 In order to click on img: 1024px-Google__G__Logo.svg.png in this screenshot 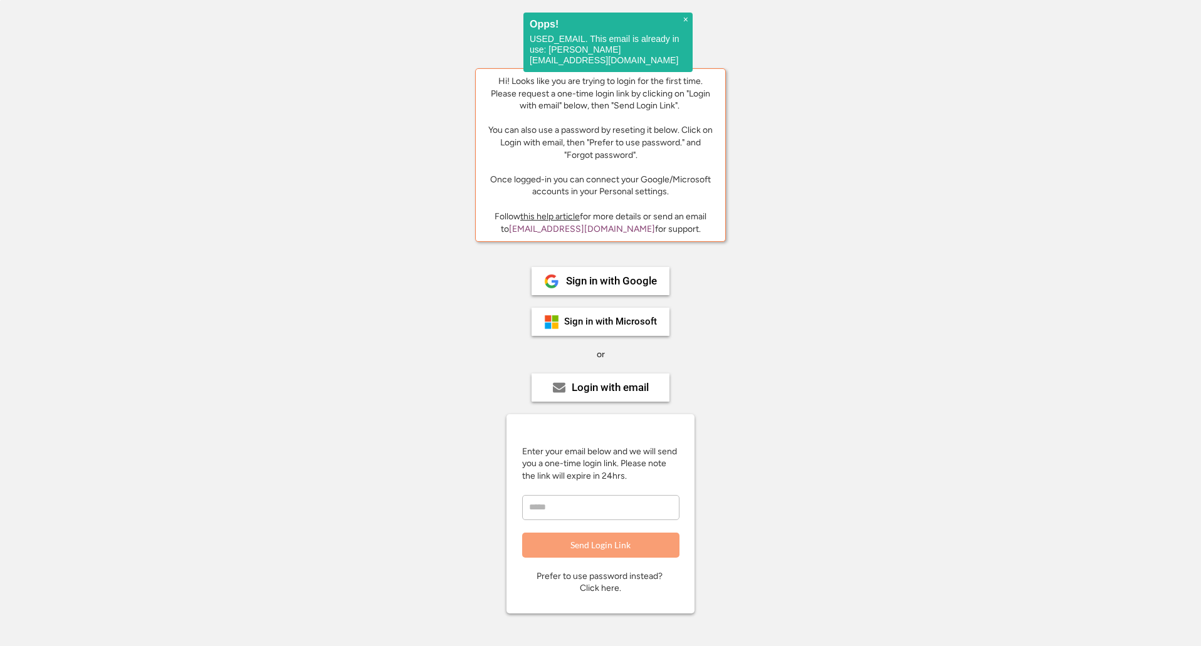, I will do `click(552, 281)`.